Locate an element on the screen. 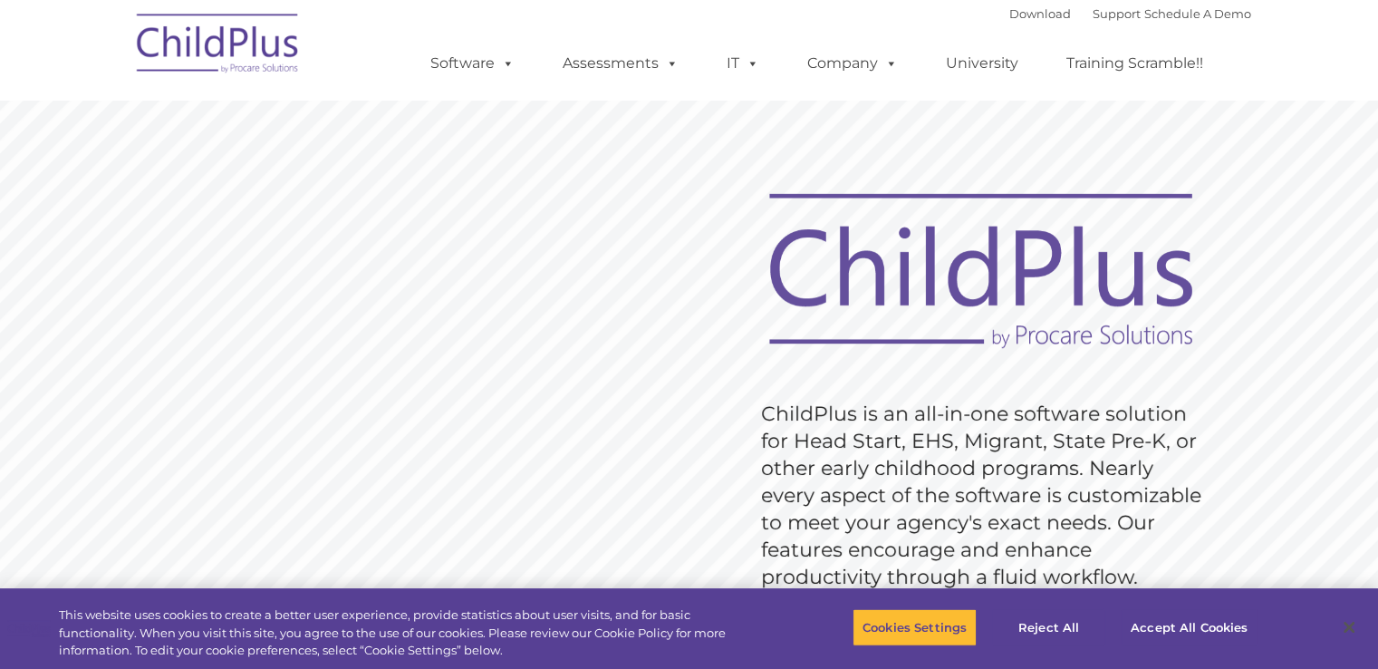 This screenshot has width=1378, height=669. button: Close is located at coordinates (1349, 627).